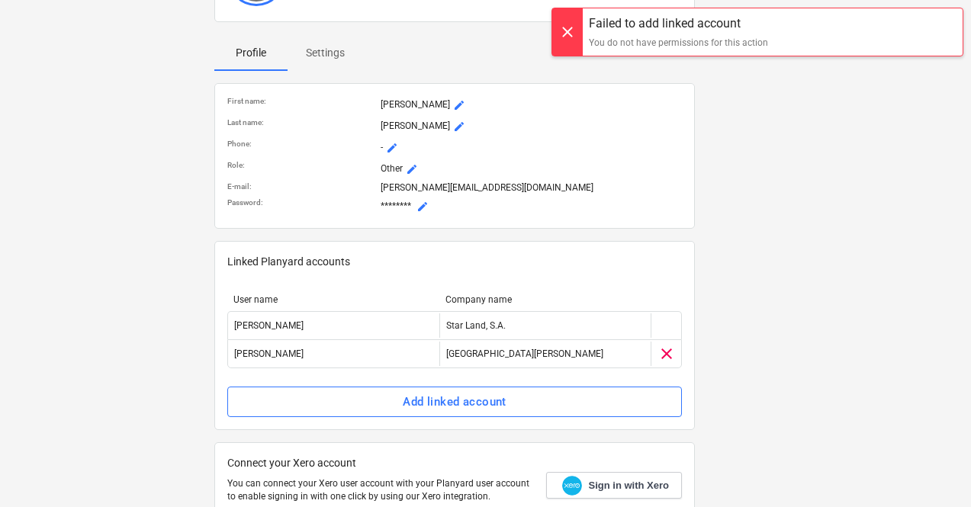 Image resolution: width=971 pixels, height=507 pixels. I want to click on p: Role :, so click(300, 165).